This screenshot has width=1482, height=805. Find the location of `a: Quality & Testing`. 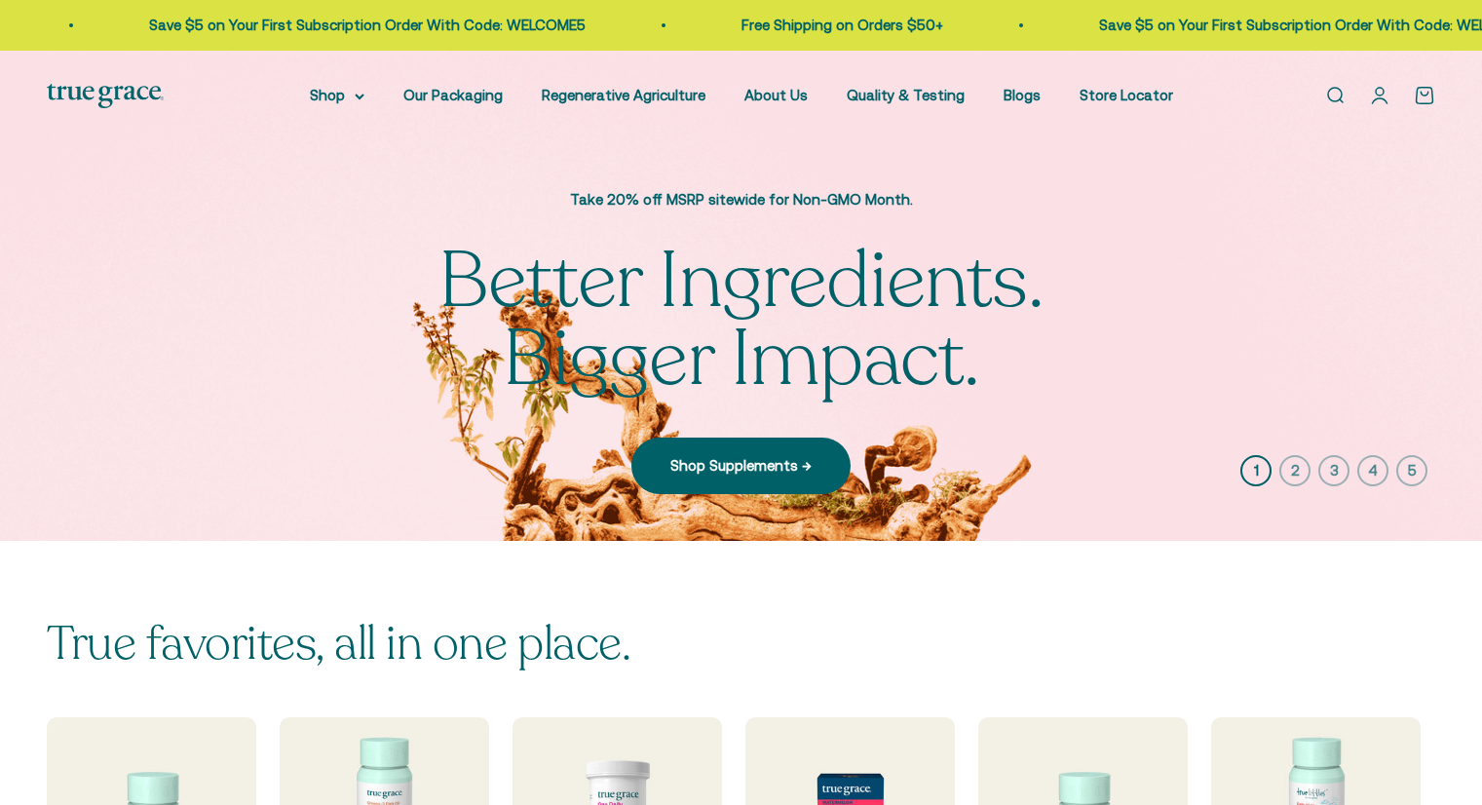

a: Quality & Testing is located at coordinates (905, 95).